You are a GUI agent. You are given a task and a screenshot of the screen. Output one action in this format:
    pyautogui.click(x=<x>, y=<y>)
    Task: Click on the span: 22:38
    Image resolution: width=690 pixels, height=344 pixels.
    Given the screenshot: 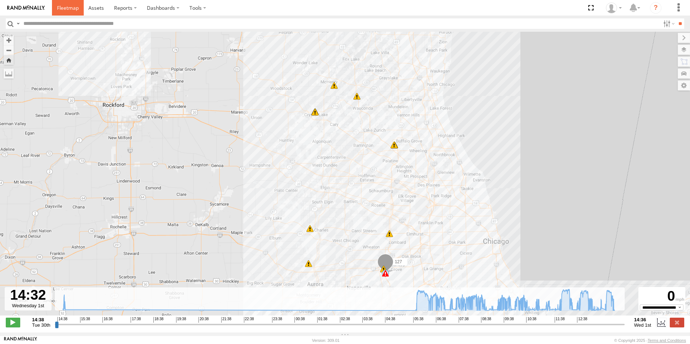 What is the action you would take?
    pyautogui.click(x=249, y=320)
    